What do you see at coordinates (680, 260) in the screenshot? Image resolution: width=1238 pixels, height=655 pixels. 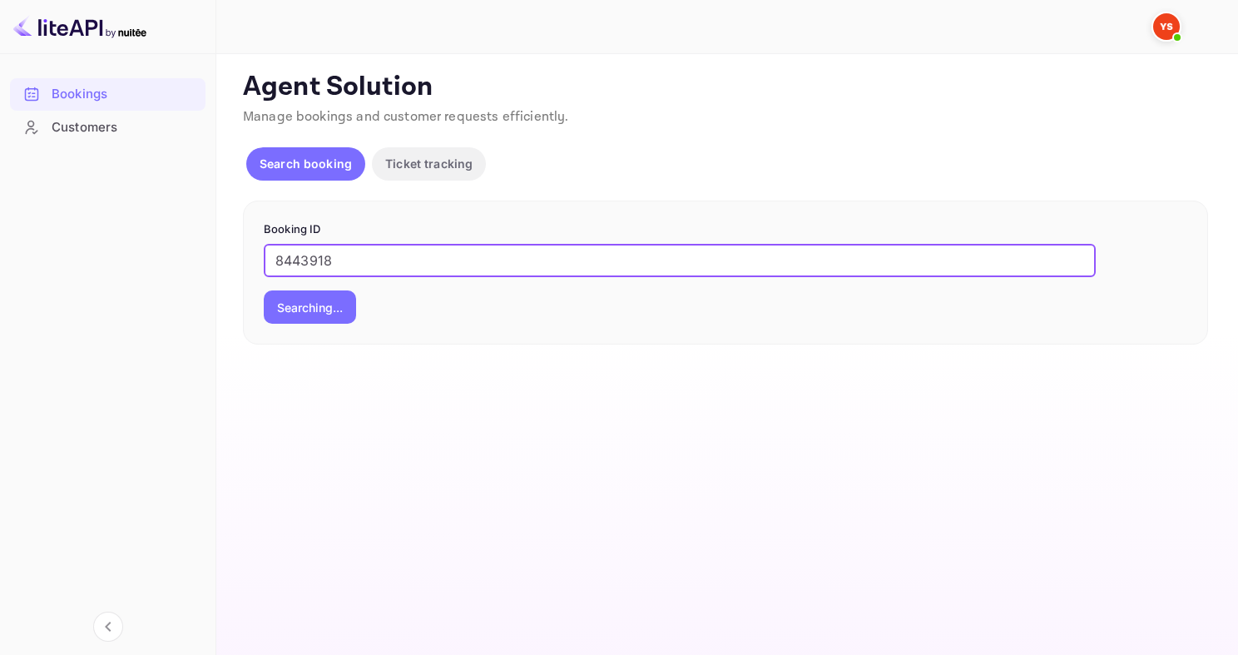 I see `input: Enter Booking ID (e.g., 63782194)` at bounding box center [680, 260].